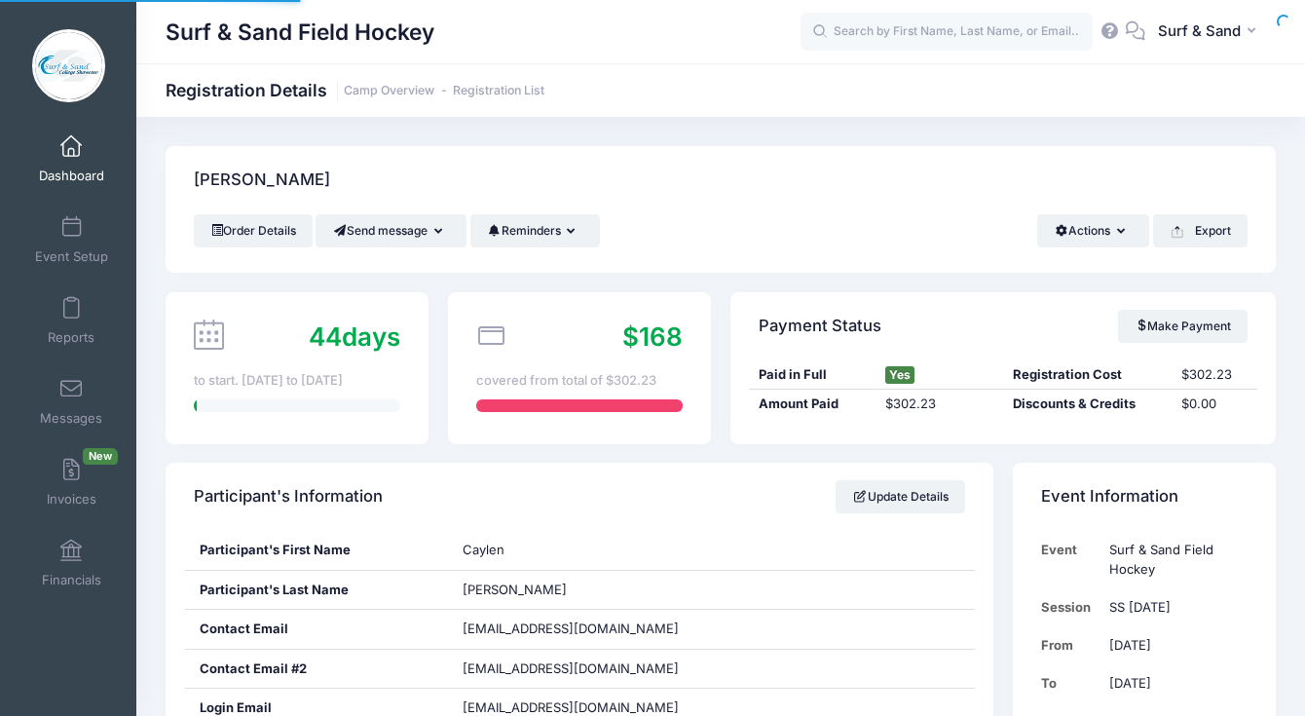 The height and width of the screenshot is (716, 1305). I want to click on div: Paid in Full, so click(812, 375).